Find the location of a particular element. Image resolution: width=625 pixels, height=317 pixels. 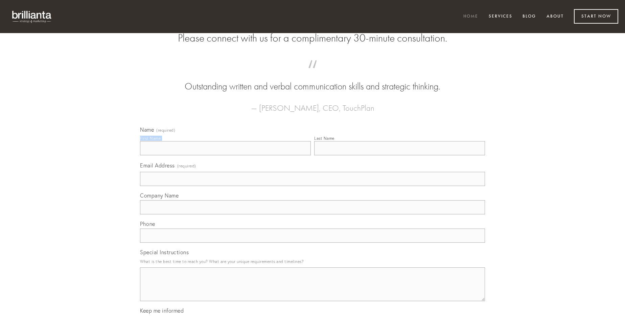

span: Email Address is located at coordinates (157, 166).